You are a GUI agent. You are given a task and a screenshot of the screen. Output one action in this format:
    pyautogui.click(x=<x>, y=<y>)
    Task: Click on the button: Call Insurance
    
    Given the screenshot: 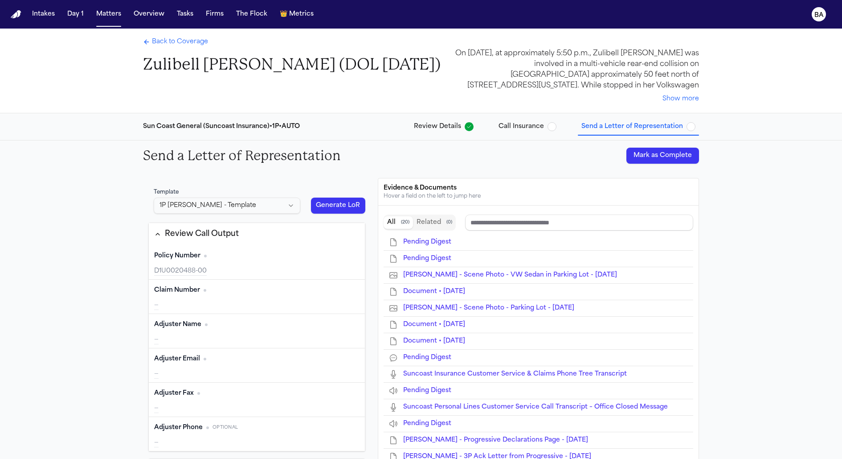 What is the action you would take?
    pyautogui.click(x=528, y=127)
    